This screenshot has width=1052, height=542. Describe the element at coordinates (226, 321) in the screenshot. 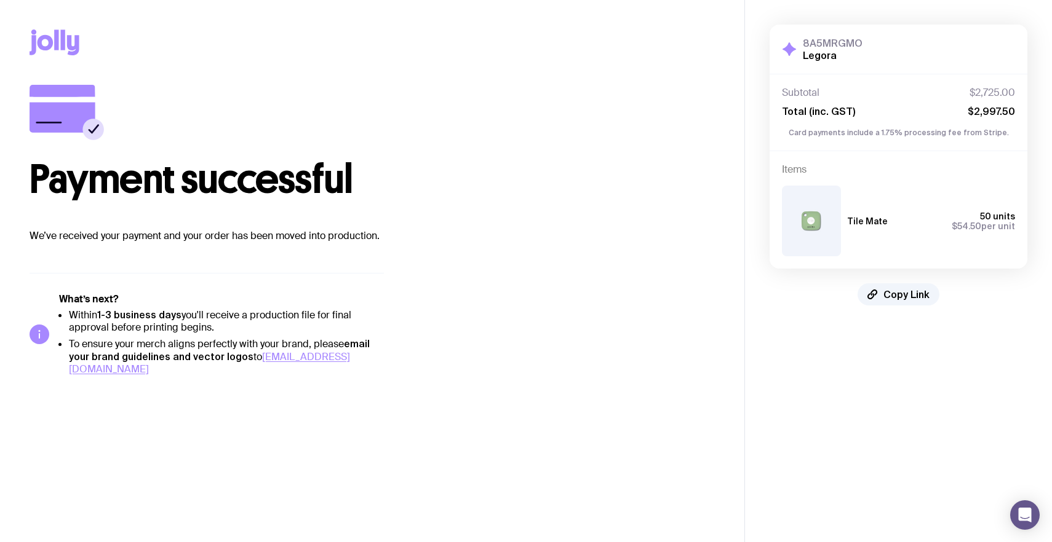

I see `li: Within you'll receive a production file for final approval before printing begins.` at that location.